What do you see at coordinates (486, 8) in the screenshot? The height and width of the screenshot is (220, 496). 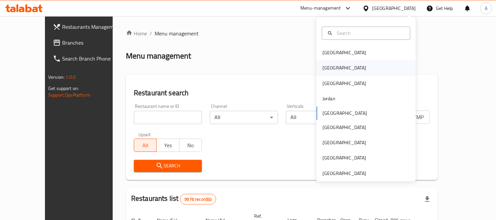 I see `span: A` at bounding box center [486, 8].